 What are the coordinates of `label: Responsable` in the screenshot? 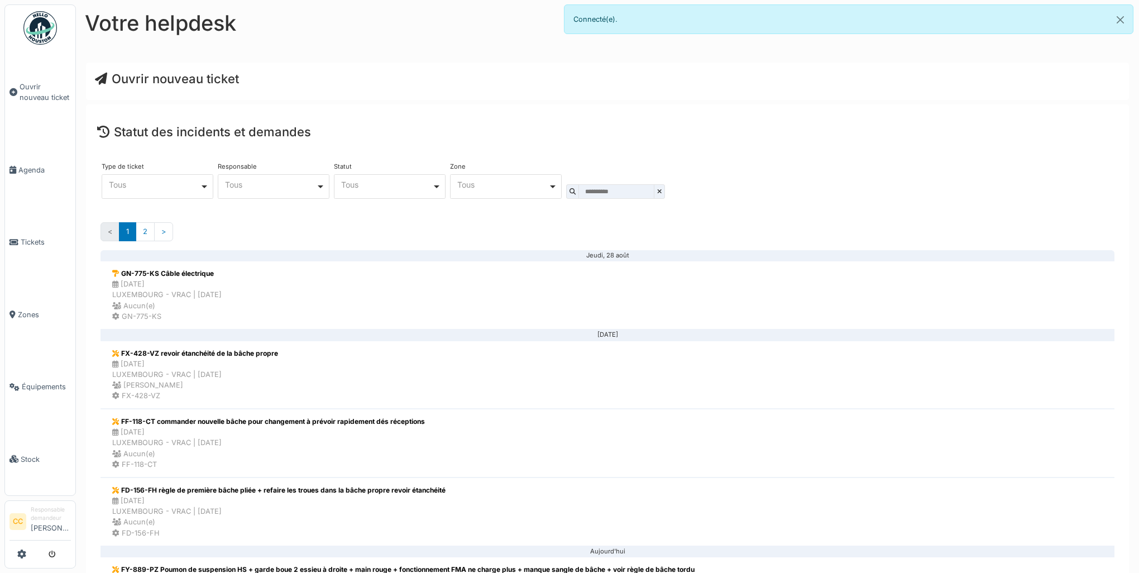 It's located at (237, 166).